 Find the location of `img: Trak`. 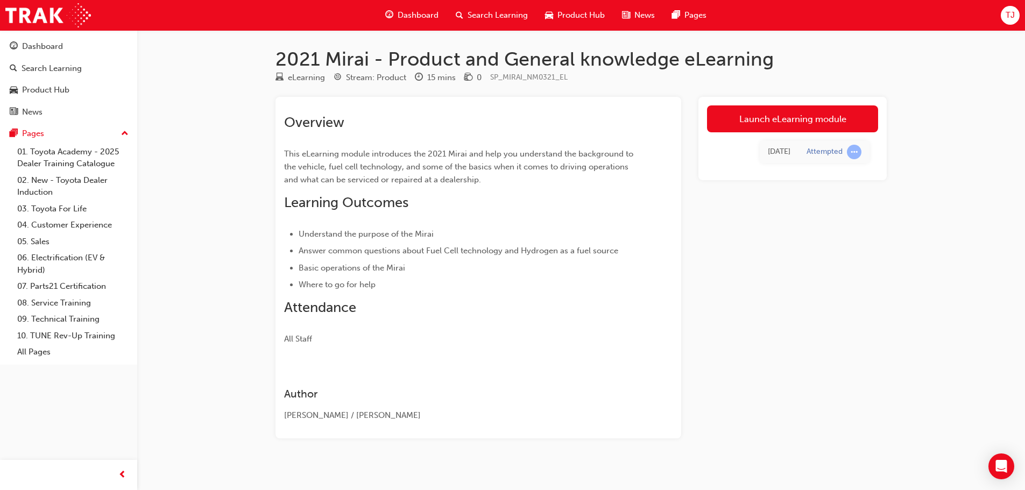

img: Trak is located at coordinates (48, 15).